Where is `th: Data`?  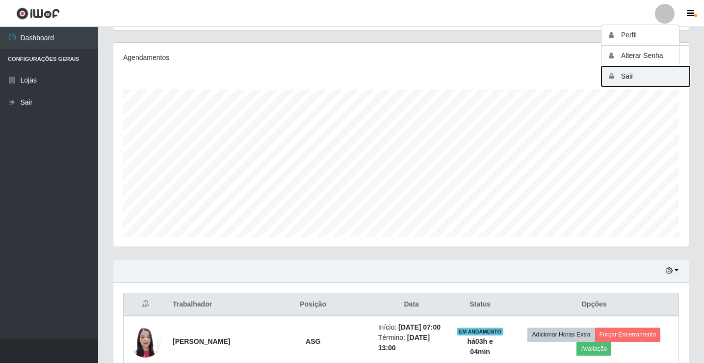 th: Data is located at coordinates (412, 304).